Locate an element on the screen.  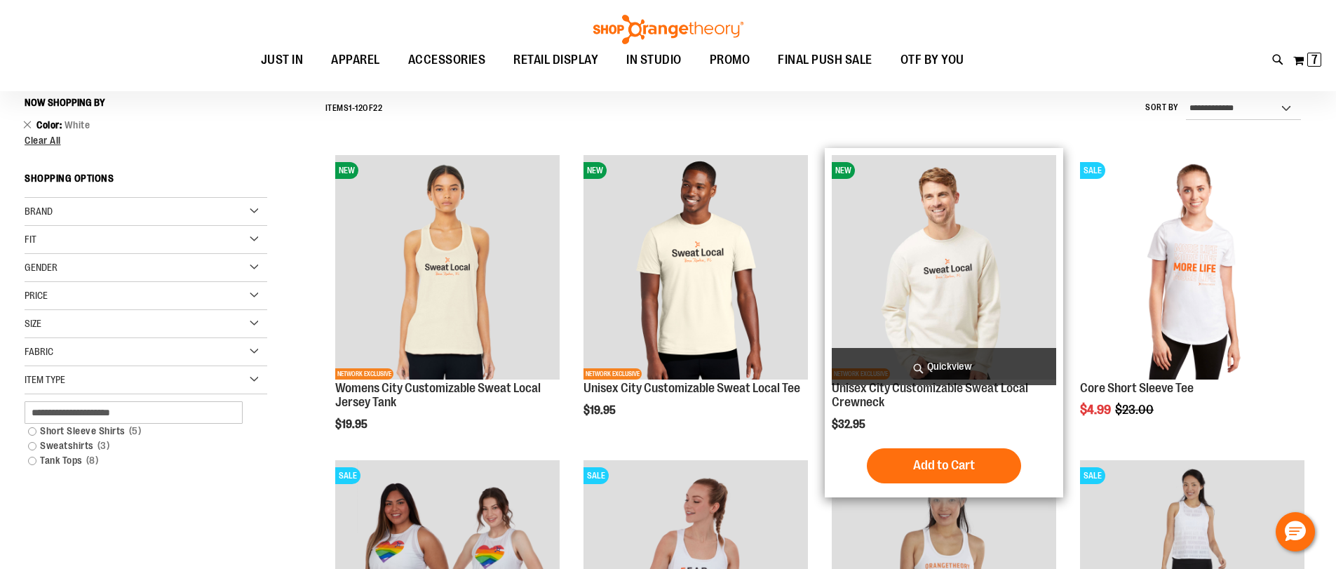
img: Unisex City Customizable Sweat Local Crewneck is located at coordinates (944, 267).